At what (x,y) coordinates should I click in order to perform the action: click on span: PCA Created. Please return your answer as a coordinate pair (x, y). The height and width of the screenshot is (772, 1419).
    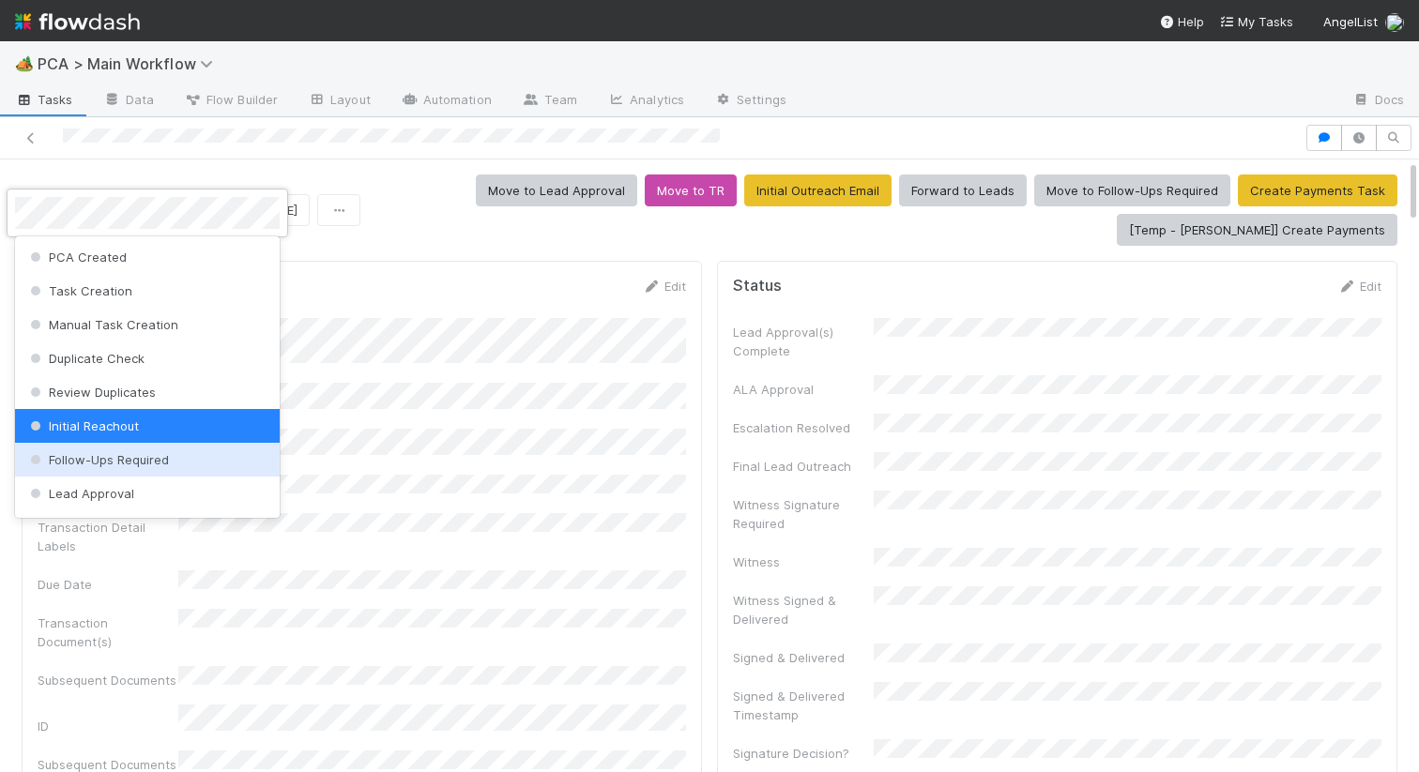
    Looking at the image, I should click on (76, 257).